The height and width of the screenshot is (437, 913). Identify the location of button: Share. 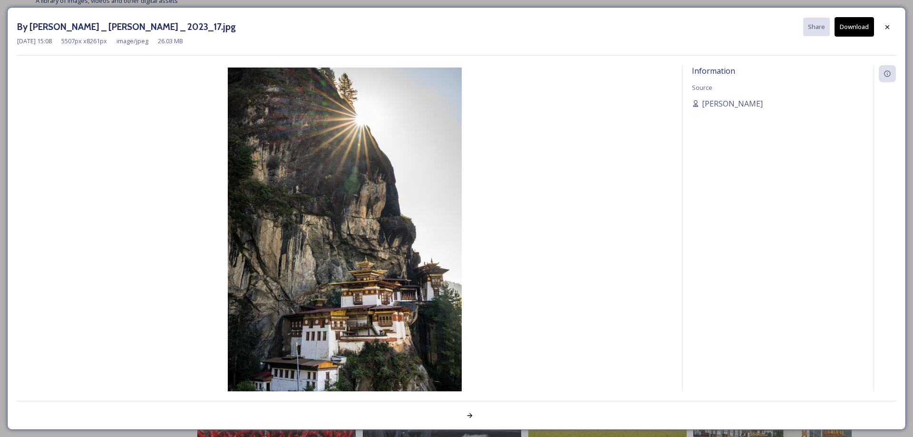
(817, 27).